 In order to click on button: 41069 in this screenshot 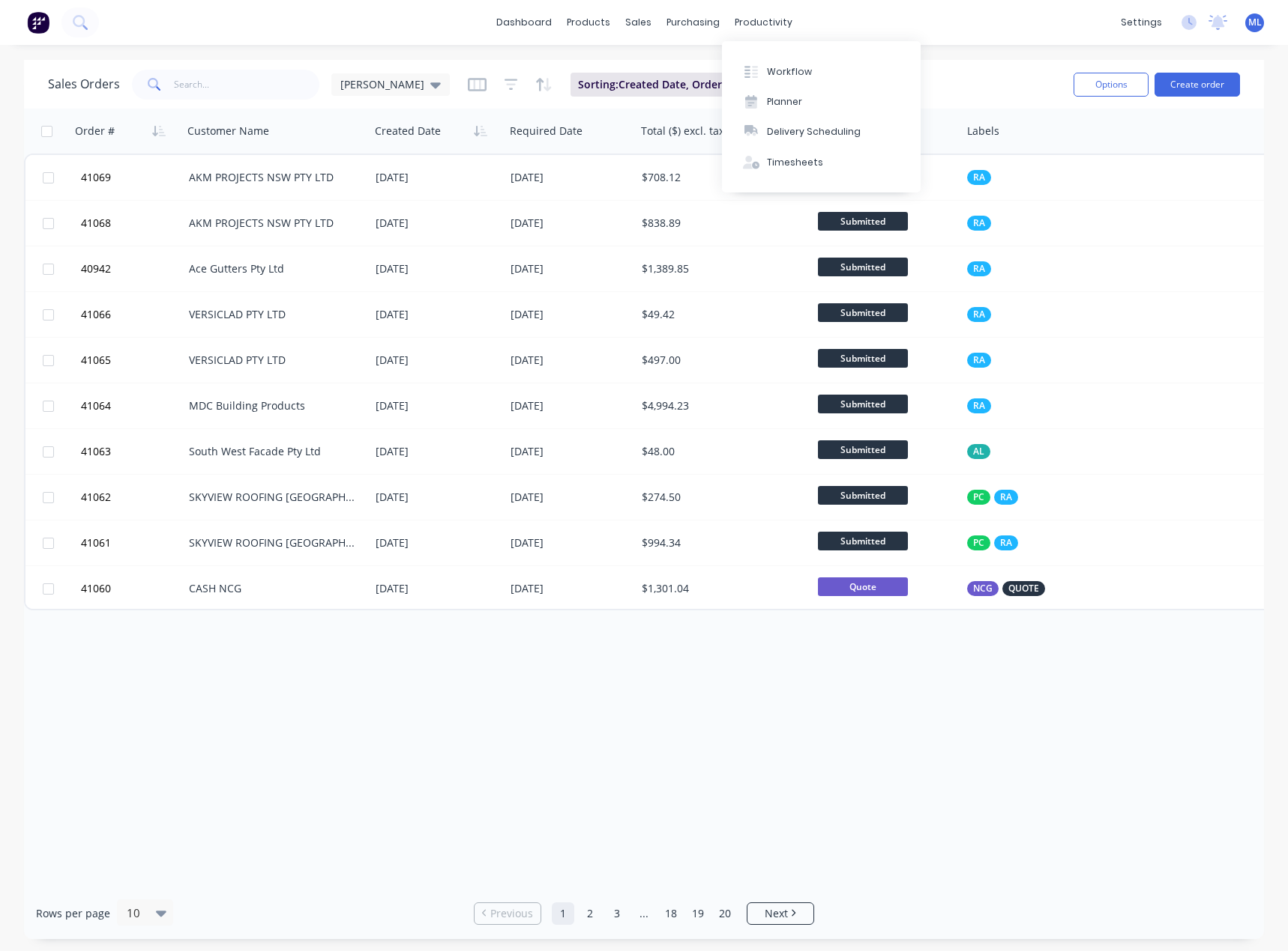, I will do `click(132, 178)`.